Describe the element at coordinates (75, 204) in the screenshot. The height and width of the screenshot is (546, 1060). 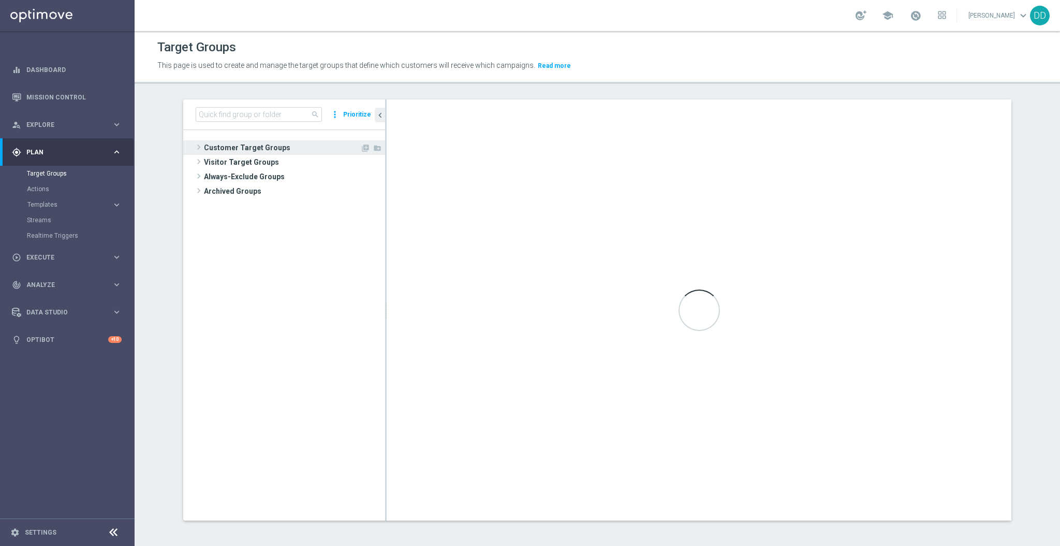
I see `button: Templates keyboard_arrow_right` at that location.